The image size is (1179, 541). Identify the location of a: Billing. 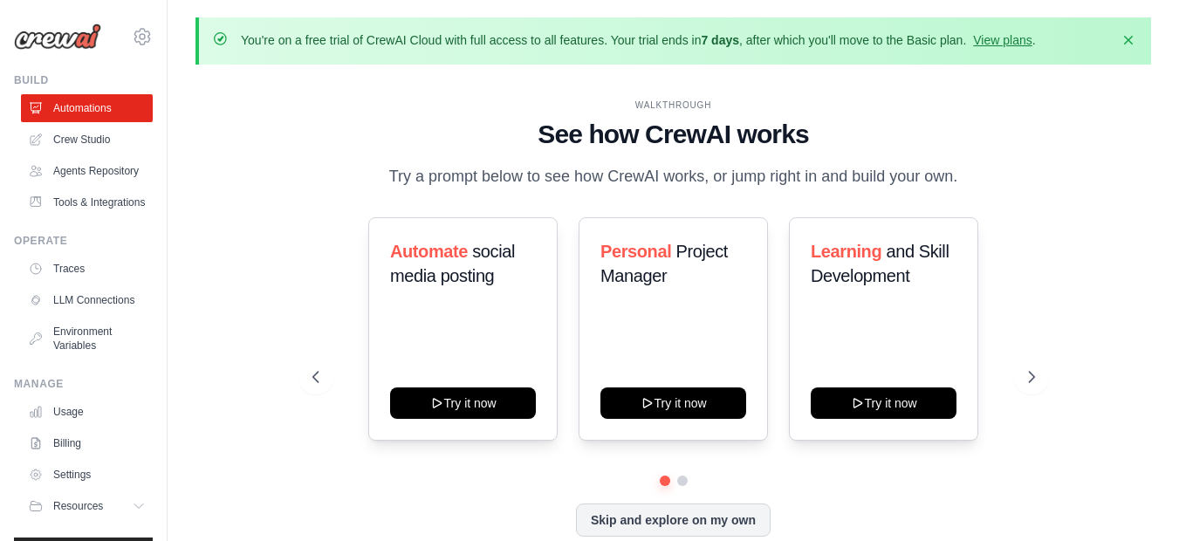
(86, 443).